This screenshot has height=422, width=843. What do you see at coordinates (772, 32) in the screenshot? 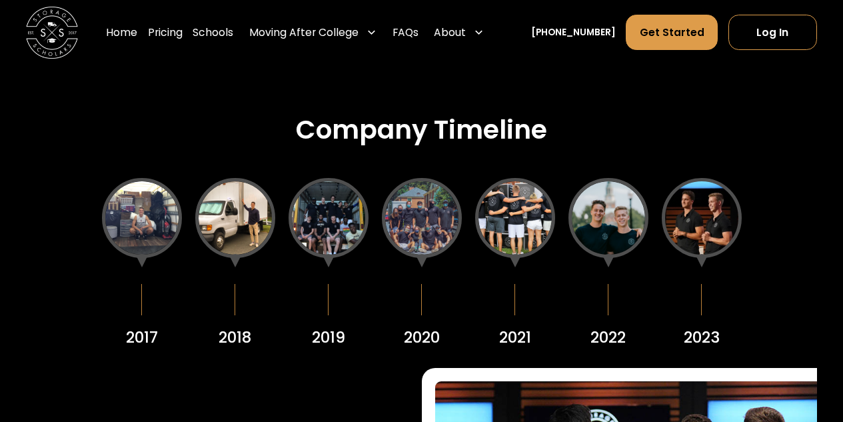
I see `a: Log In` at bounding box center [772, 32].